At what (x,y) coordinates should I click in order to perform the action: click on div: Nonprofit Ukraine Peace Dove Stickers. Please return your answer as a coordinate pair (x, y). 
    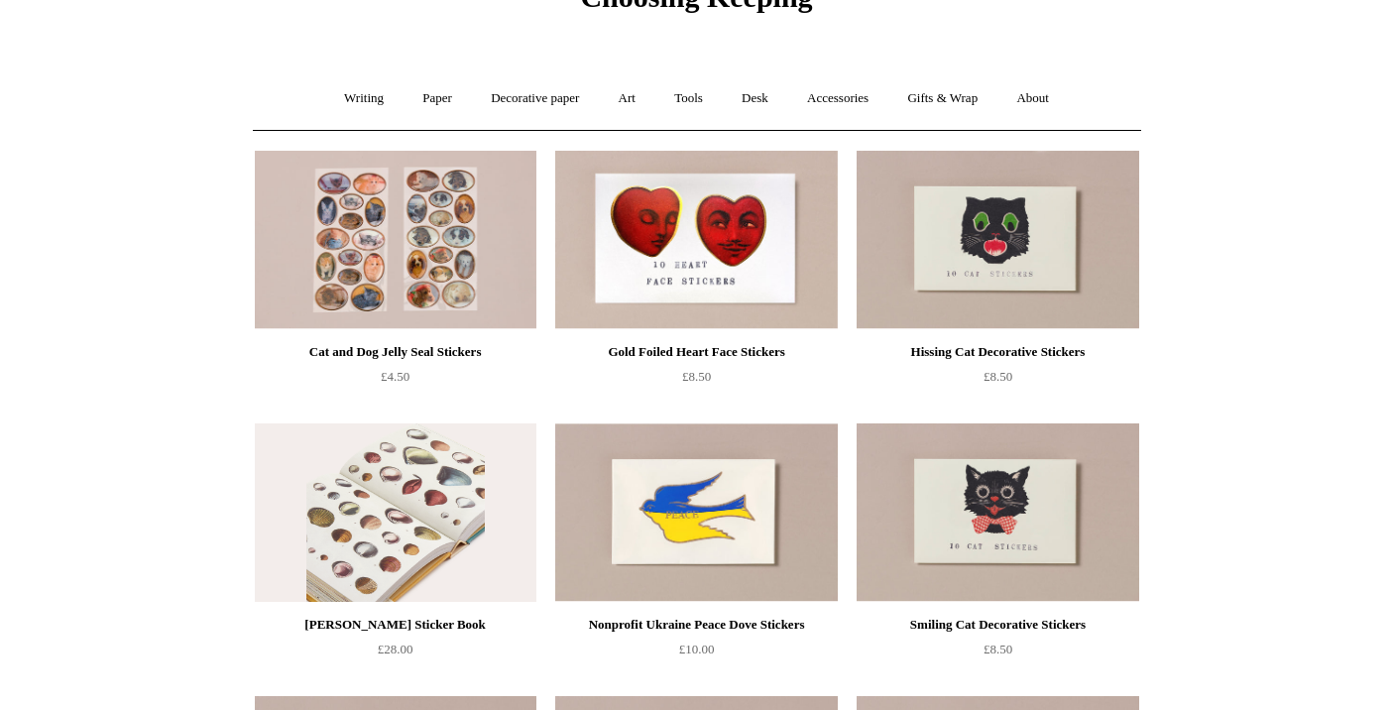
    Looking at the image, I should click on (696, 625).